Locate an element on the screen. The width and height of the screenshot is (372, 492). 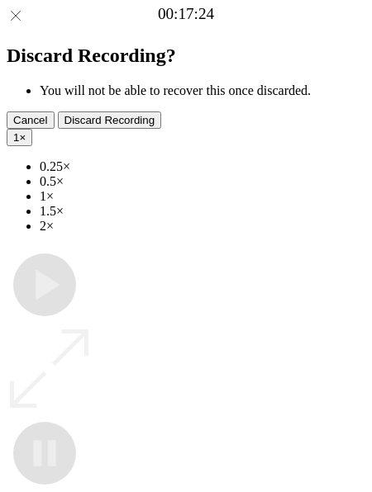
h2: Discard Recording? is located at coordinates (186, 55).